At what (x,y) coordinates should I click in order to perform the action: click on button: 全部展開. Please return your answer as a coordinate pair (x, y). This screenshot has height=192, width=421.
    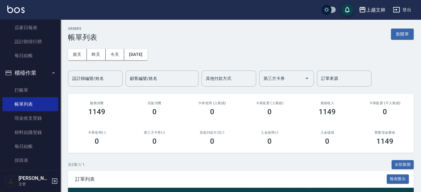
    Looking at the image, I should click on (402, 164).